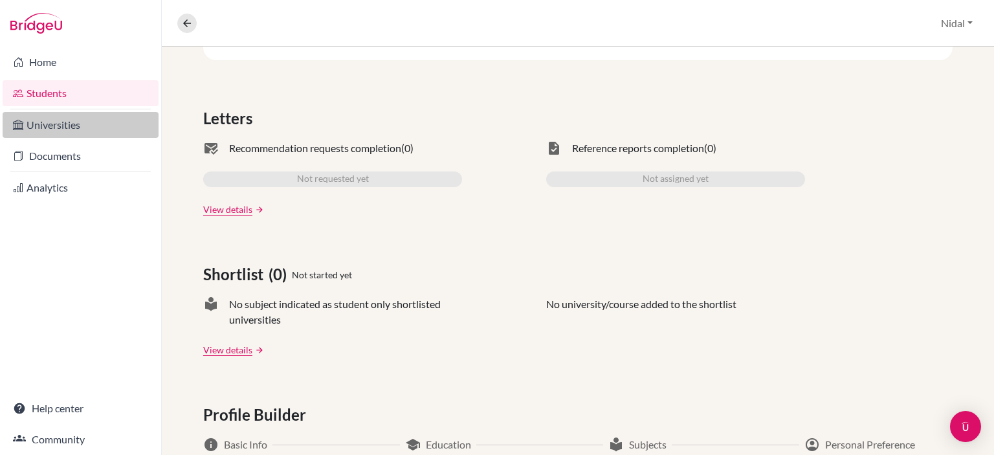 The height and width of the screenshot is (455, 994). Describe the element at coordinates (965, 426) in the screenshot. I see `div: Open Intercom Messenger` at that location.